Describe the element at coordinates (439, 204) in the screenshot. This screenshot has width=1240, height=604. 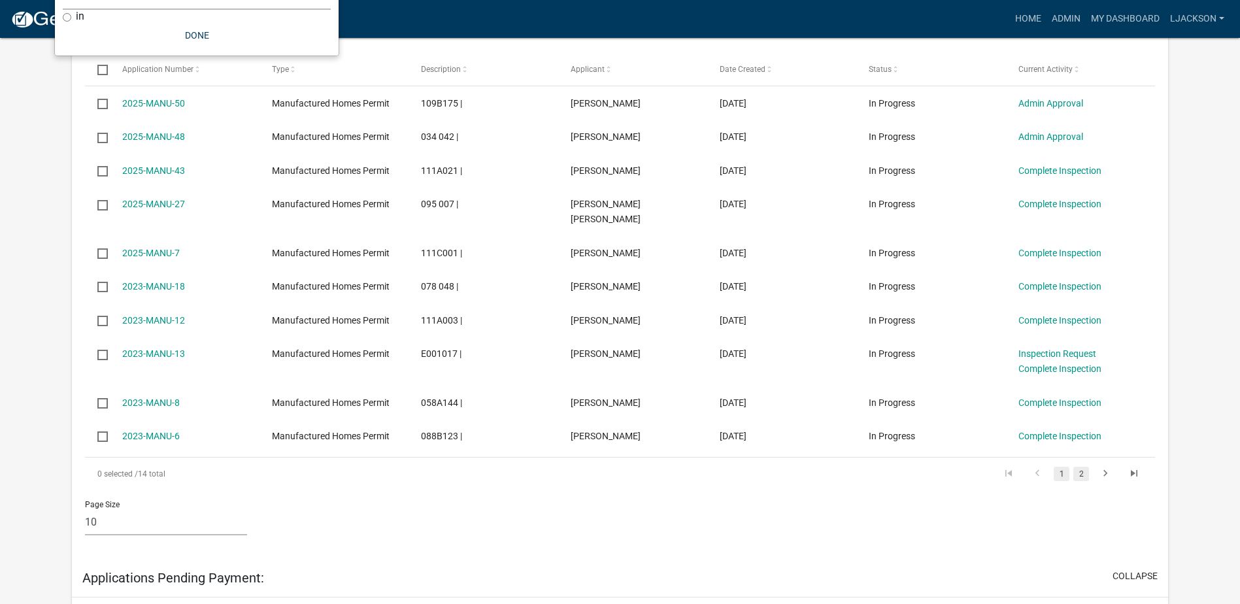
I see `span: 095 007 |` at that location.